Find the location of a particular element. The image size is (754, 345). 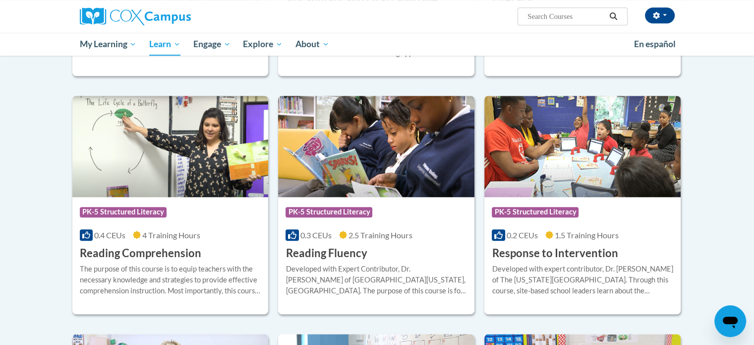

span: 1.5 Training Hours is located at coordinates (587, 235).